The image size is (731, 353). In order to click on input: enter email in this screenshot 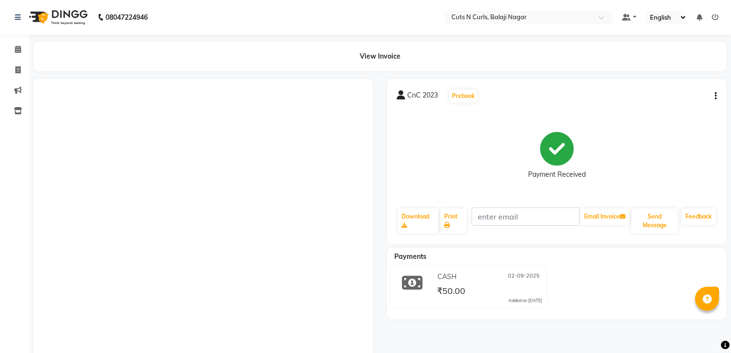, I will do `click(526, 216)`.